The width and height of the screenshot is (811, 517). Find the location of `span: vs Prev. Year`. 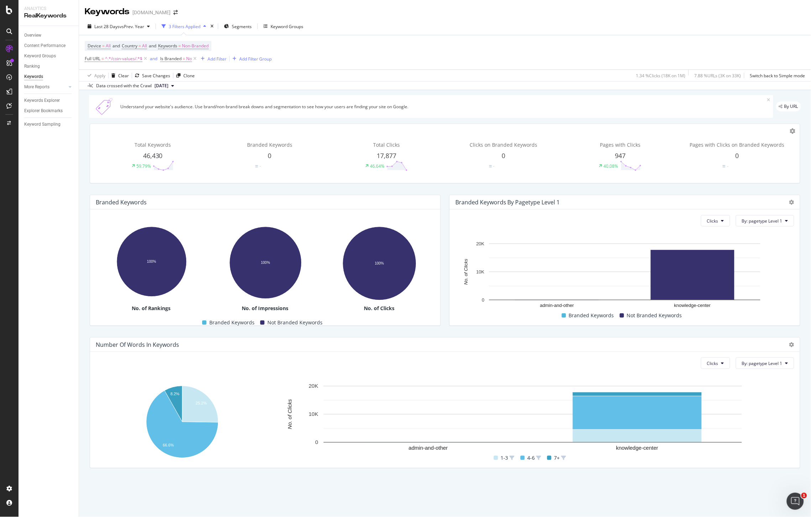

span: vs Prev. Year is located at coordinates (132, 26).